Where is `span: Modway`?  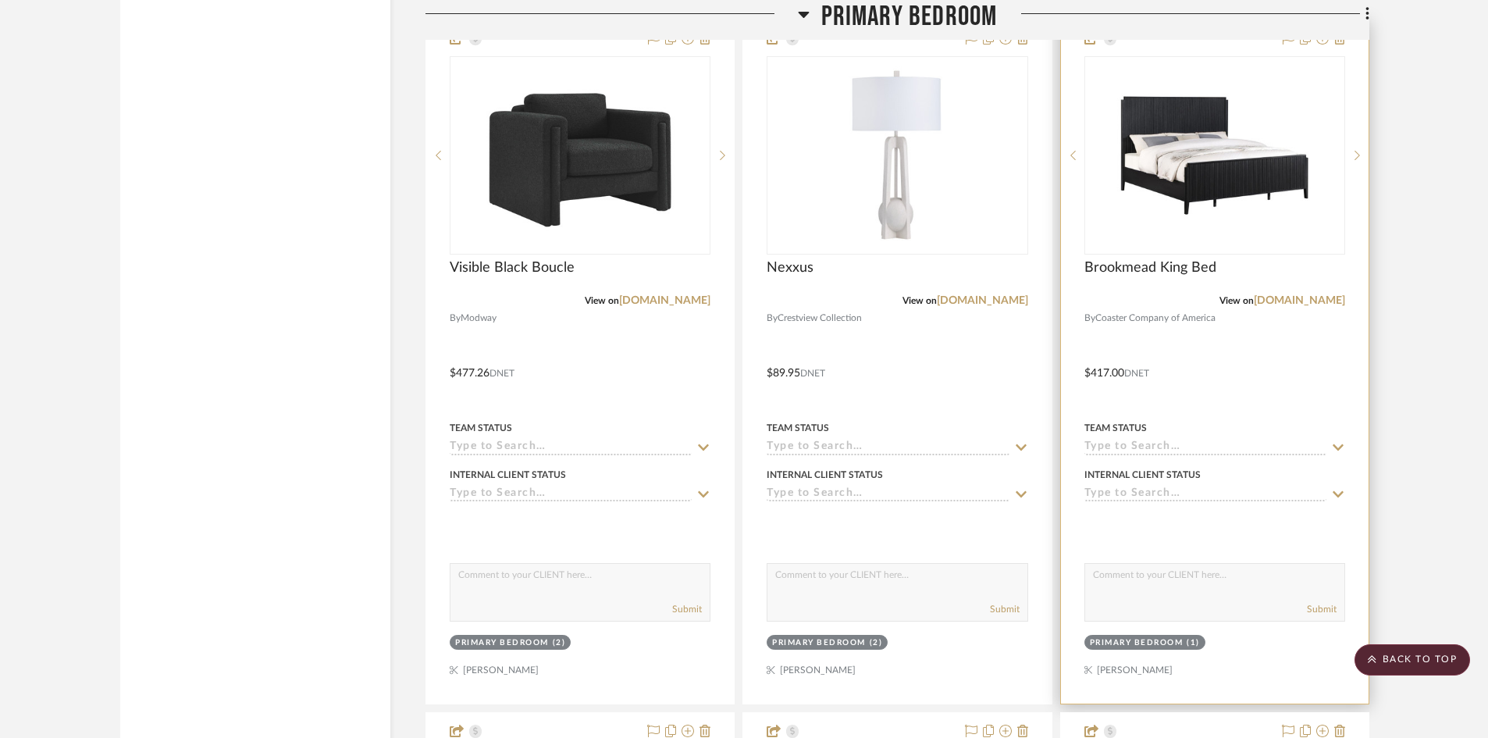 span: Modway is located at coordinates (478, 318).